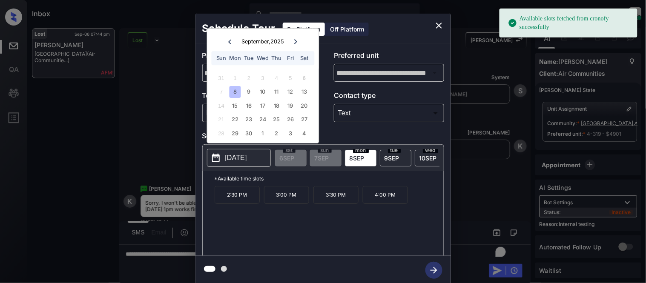  I want to click on button: close, so click(439, 26).